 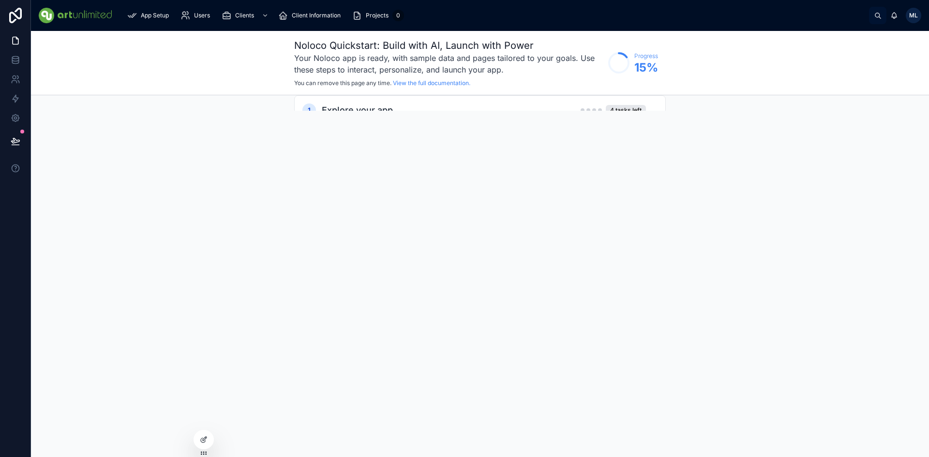 What do you see at coordinates (449, 45) in the screenshot?
I see `h1: Noloco Quickstart: Build with AI, Launch with Power` at bounding box center [449, 45].